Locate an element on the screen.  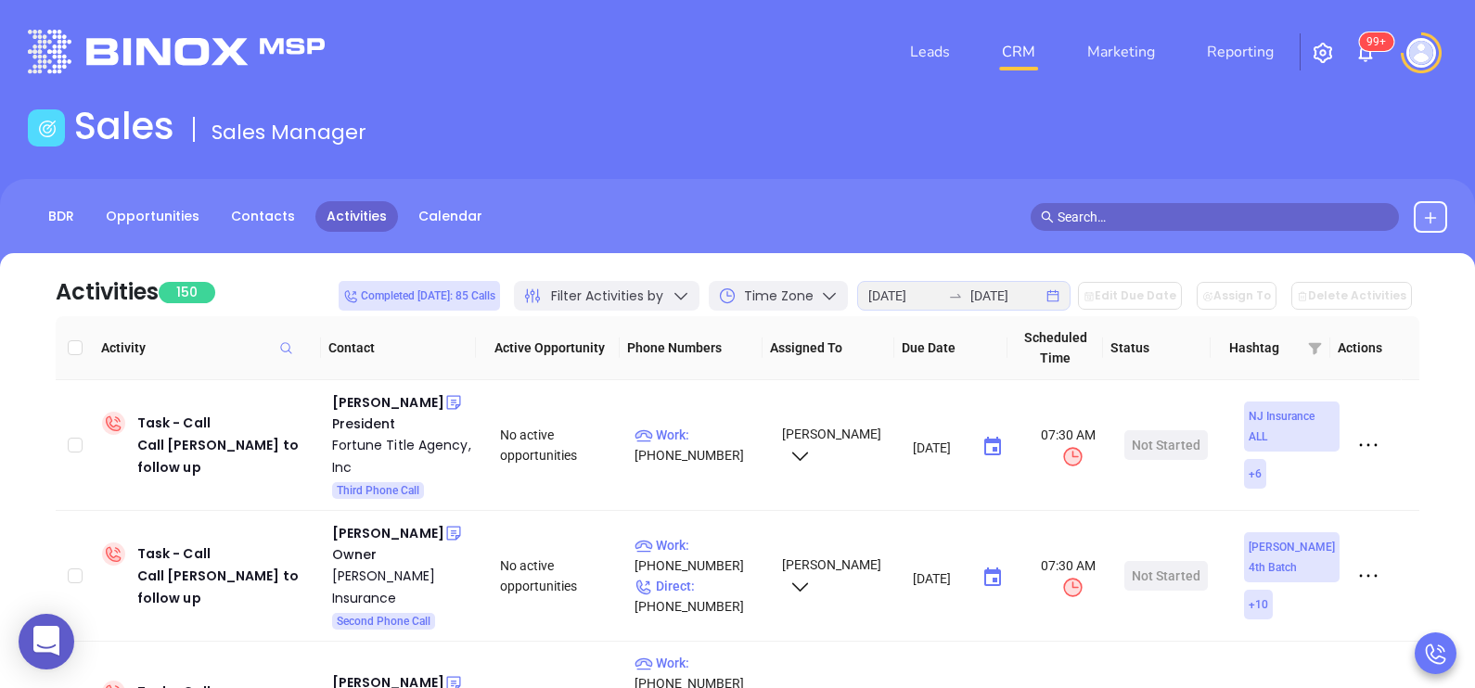
span: + 6 is located at coordinates (1255, 474).